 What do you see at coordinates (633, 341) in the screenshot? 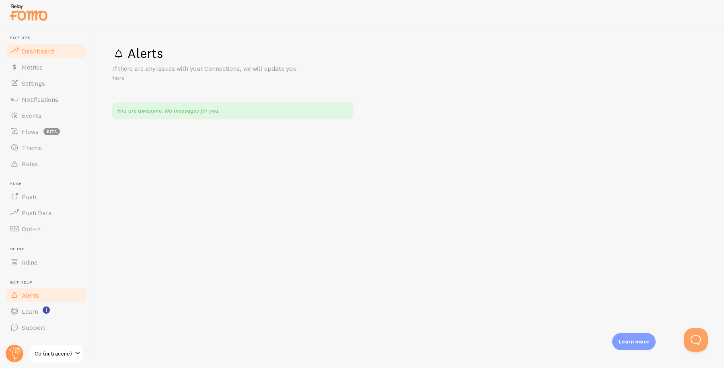
I see `p: Learn more` at bounding box center [633, 341].